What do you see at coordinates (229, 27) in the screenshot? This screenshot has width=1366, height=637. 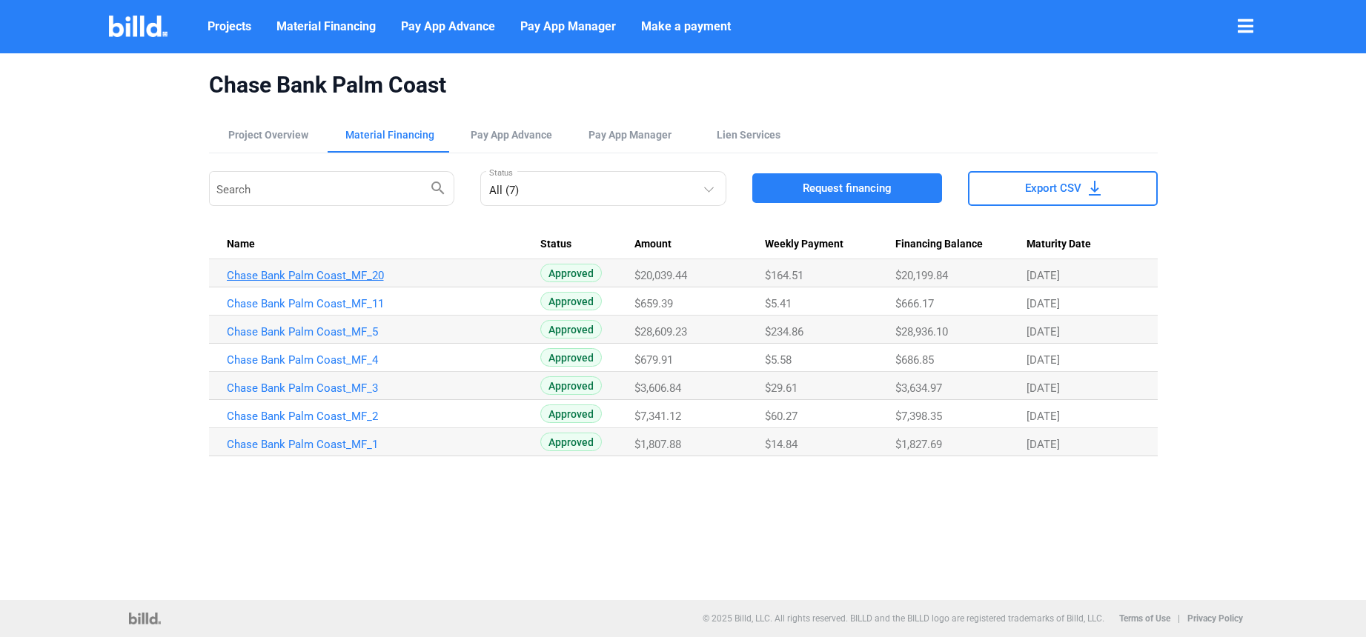 I see `span: Projects` at bounding box center [229, 27].